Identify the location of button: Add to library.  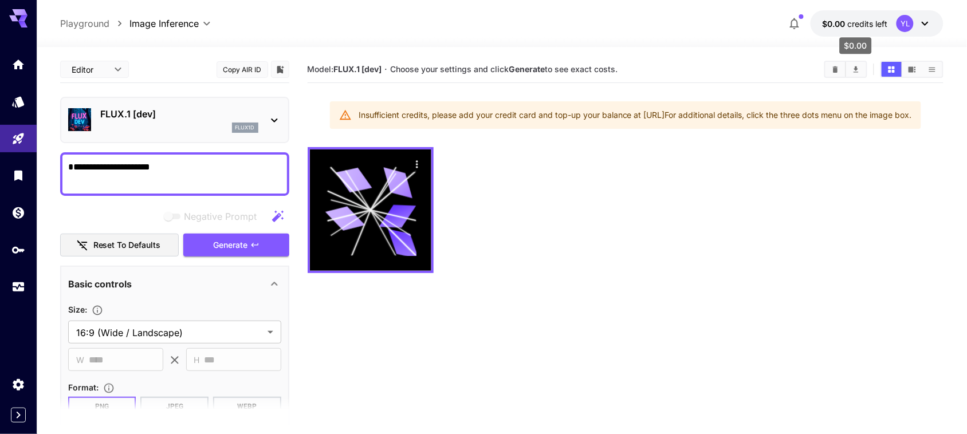
(280, 69).